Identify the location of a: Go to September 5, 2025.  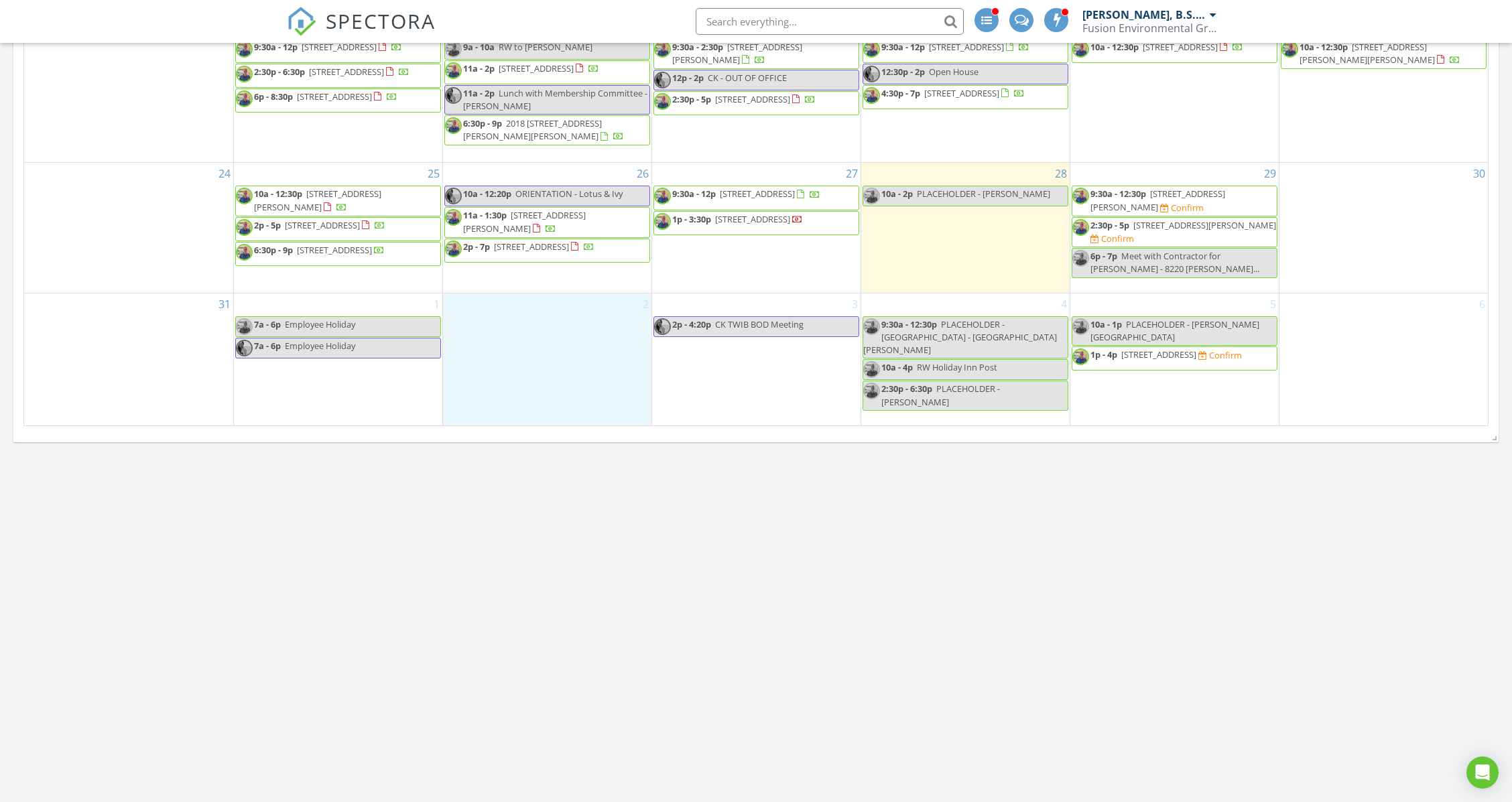
(1273, 304).